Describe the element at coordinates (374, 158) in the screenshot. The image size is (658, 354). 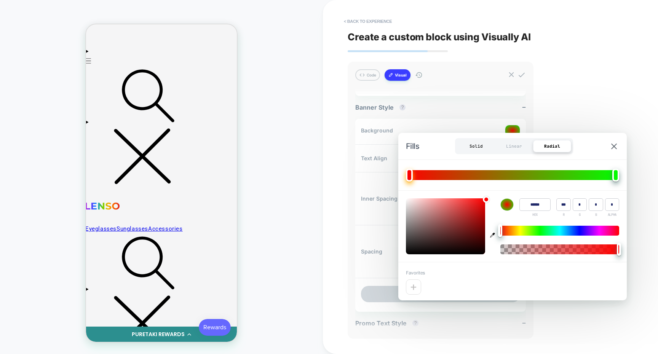
I see `span: Text Align` at that location.